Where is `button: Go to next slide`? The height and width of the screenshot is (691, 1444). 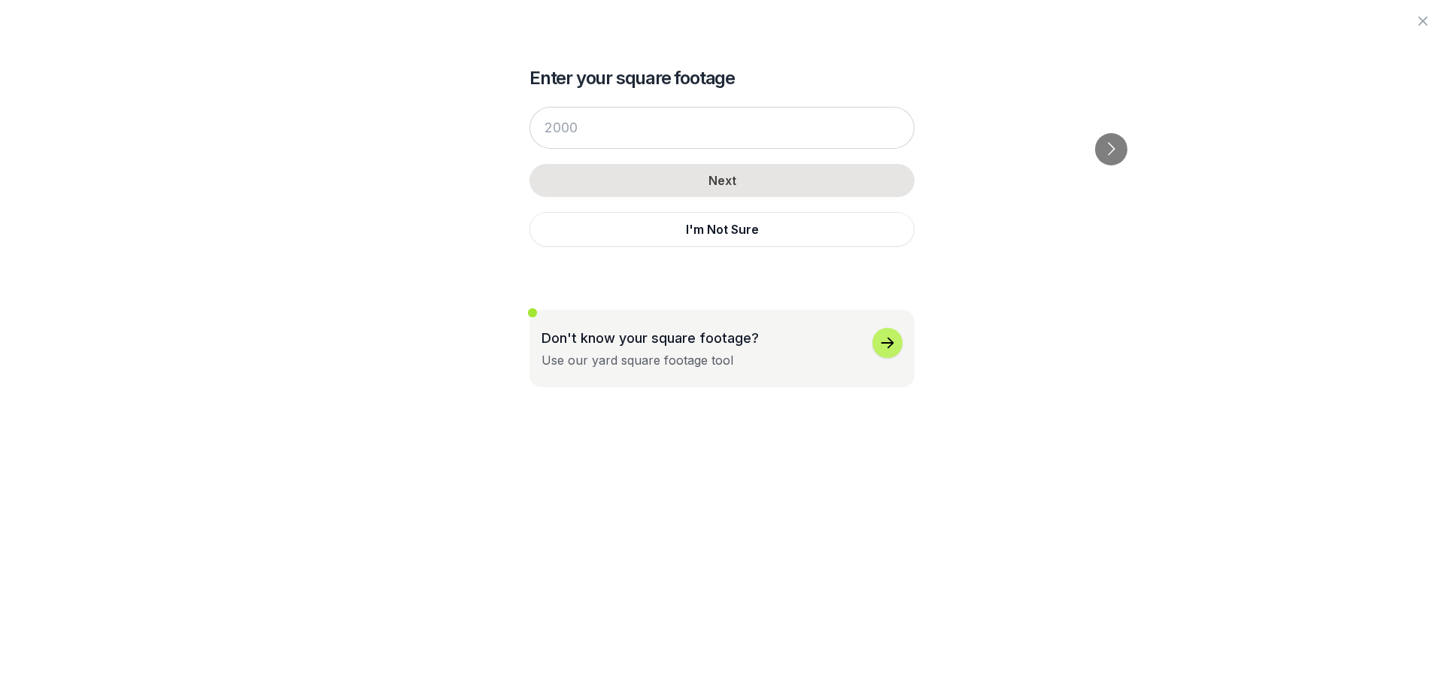
button: Go to next slide is located at coordinates (1111, 149).